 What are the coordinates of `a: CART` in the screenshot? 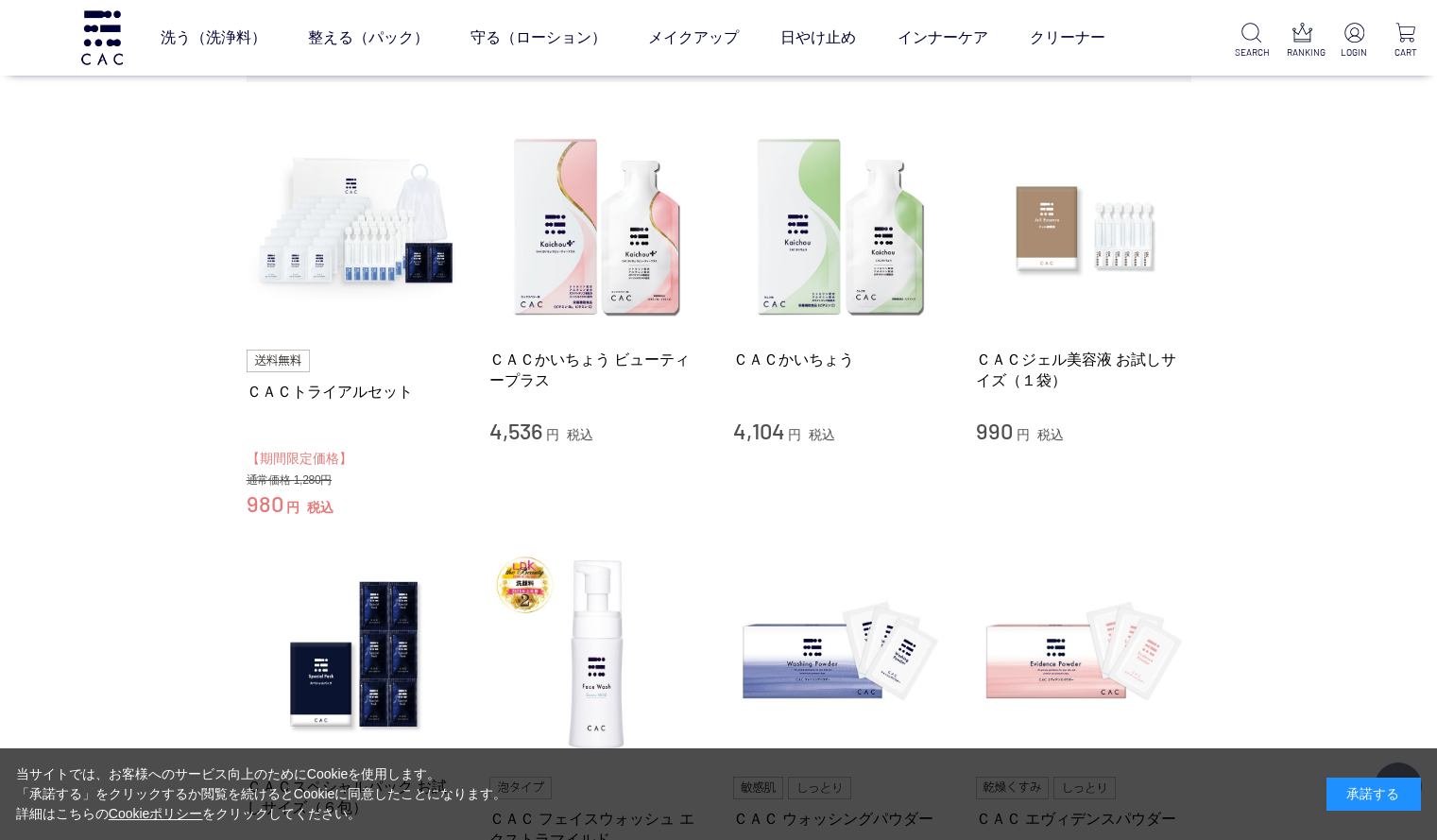 It's located at (1404, 40).